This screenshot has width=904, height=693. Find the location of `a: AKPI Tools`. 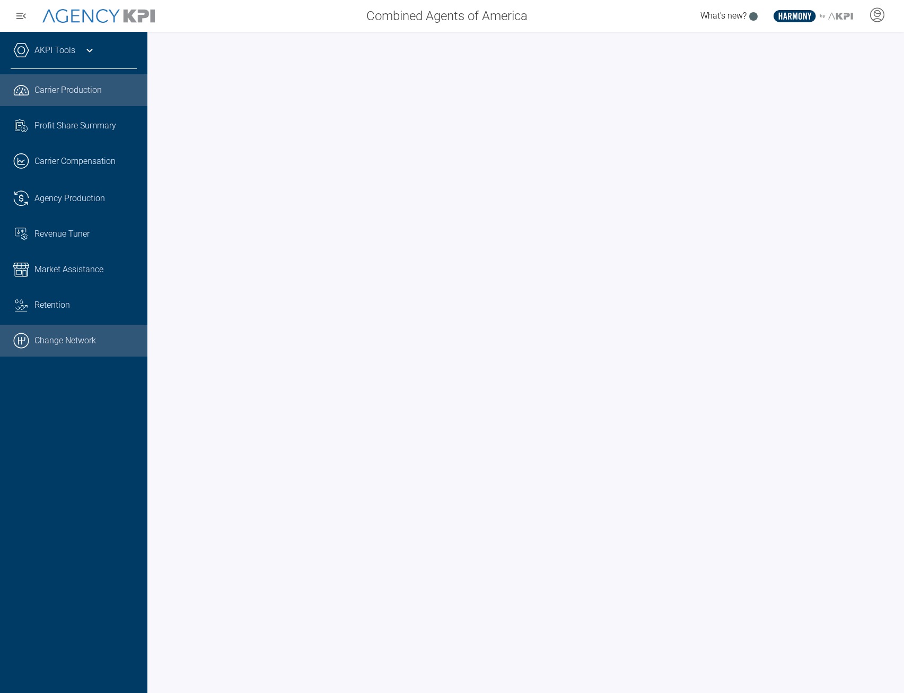

a: AKPI Tools is located at coordinates (55, 50).